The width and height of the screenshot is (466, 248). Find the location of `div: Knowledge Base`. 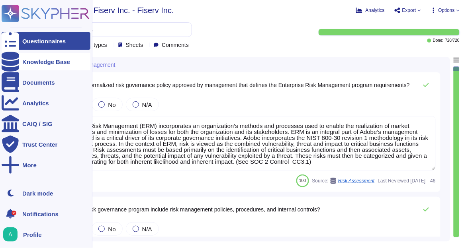

div: Knowledge Base is located at coordinates (46, 62).